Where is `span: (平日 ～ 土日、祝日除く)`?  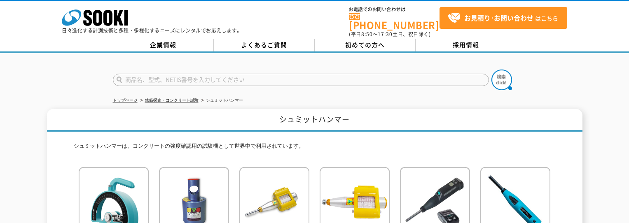 span: (平日 ～ 土日、祝日除く) is located at coordinates (389, 34).